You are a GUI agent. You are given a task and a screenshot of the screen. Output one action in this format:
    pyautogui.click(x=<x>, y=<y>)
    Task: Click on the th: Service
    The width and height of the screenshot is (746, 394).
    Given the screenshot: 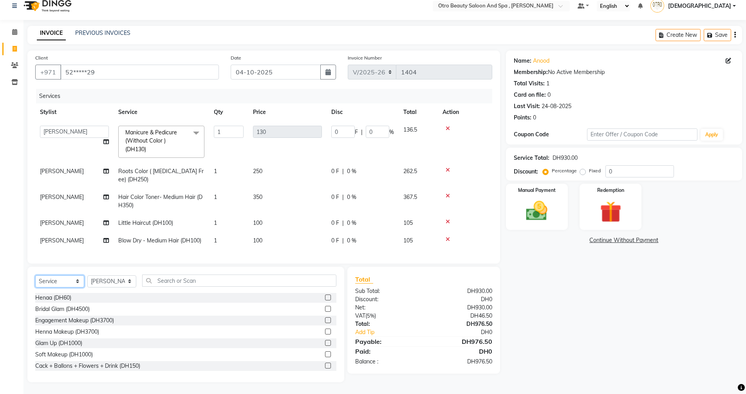 What is the action you would take?
    pyautogui.click(x=161, y=112)
    